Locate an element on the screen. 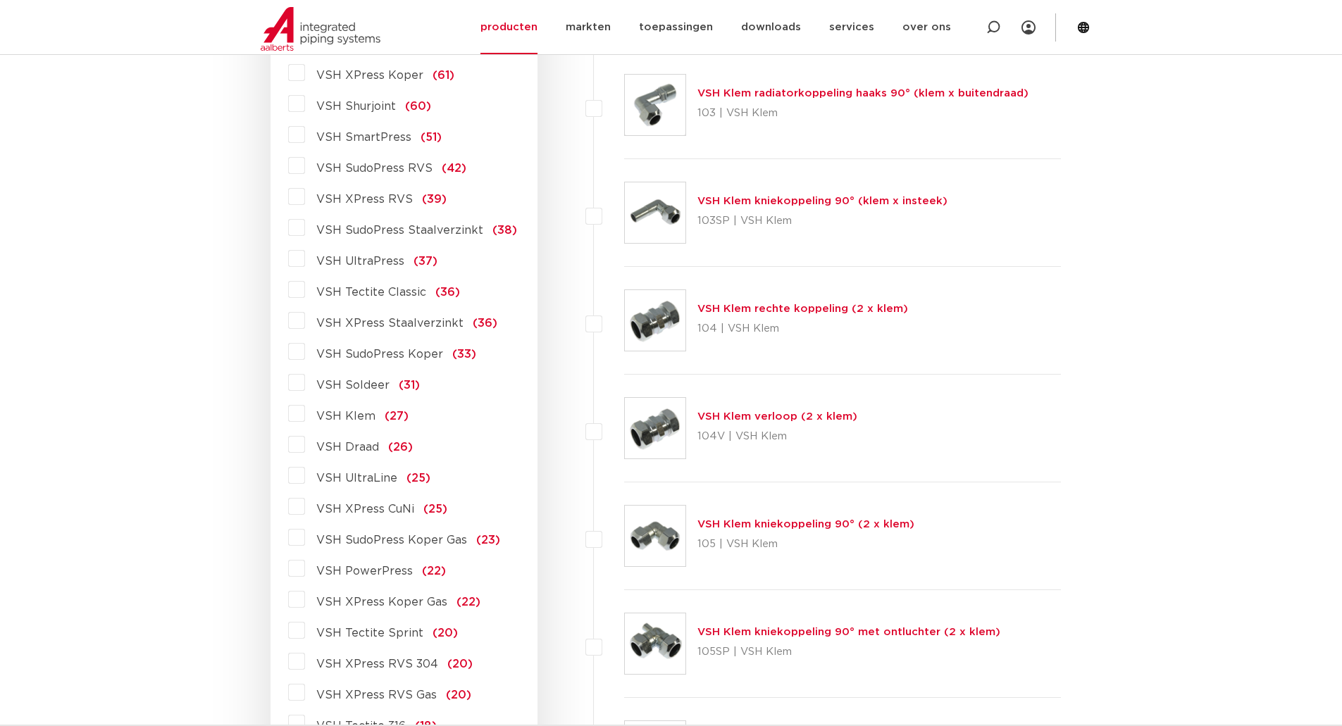 This screenshot has width=1342, height=726. span: VSH Draad is located at coordinates (347, 447).